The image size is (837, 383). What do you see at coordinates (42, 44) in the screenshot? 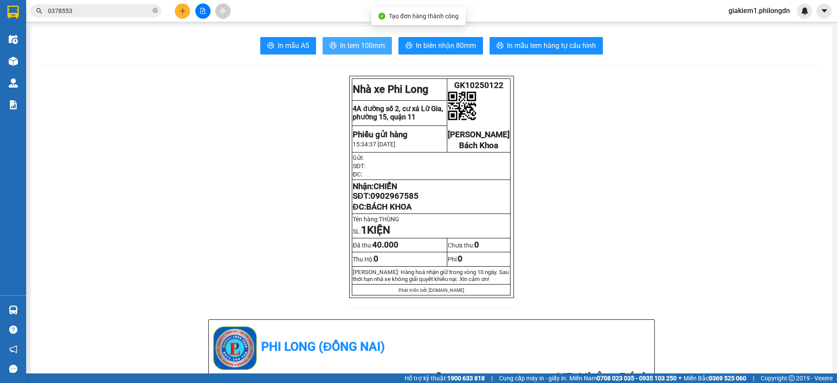
I see `div: 0376455708` at bounding box center [42, 44].